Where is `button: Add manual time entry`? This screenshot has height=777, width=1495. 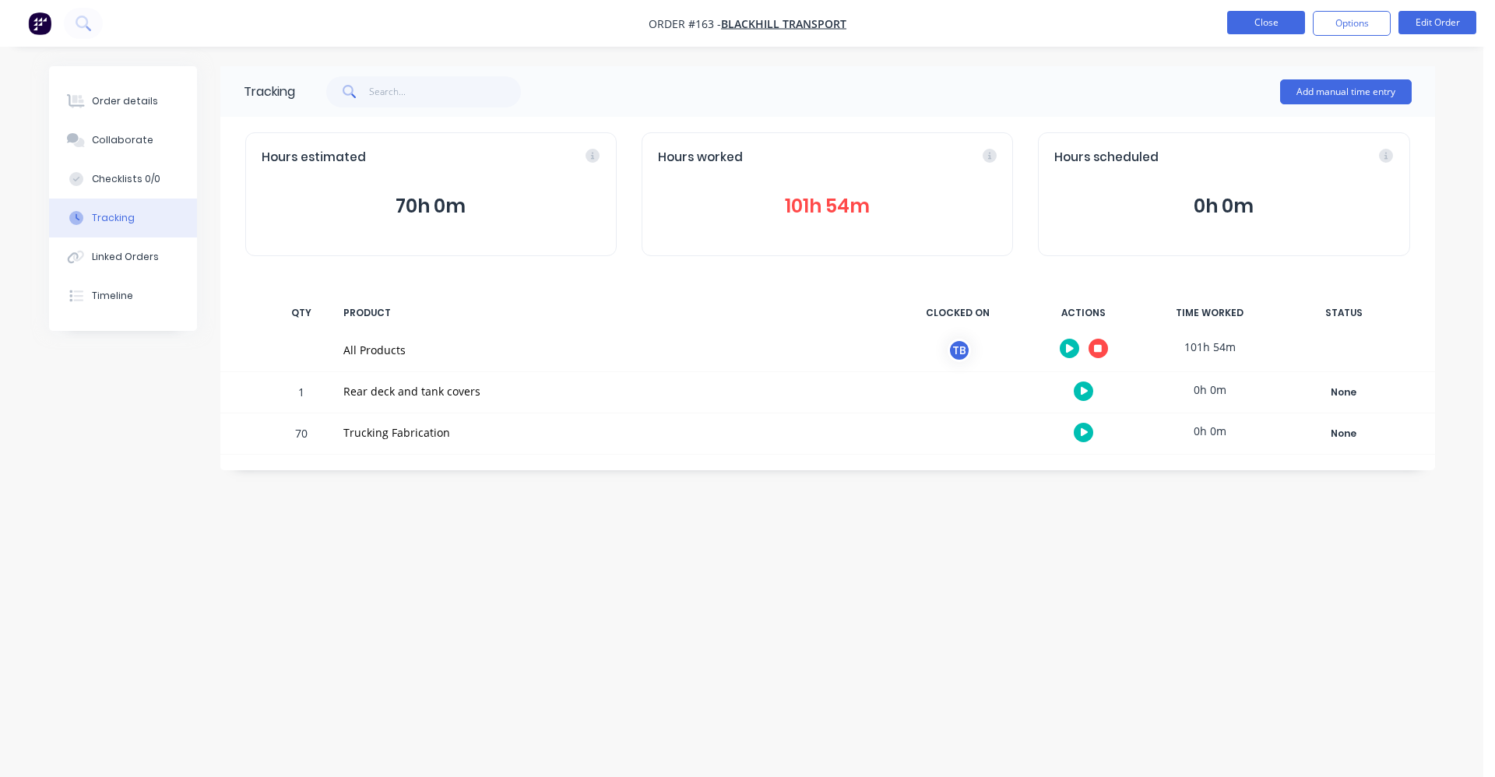
button: Add manual time entry is located at coordinates (1346, 92).